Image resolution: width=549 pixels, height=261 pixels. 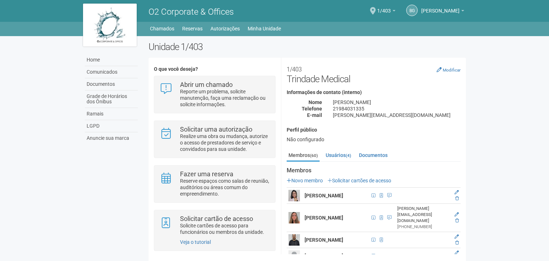 I want to click on small: (4), so click(x=348, y=156).